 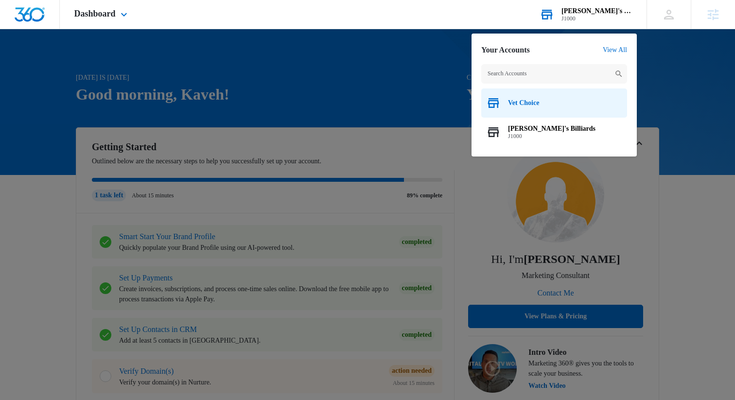 What do you see at coordinates (597, 18) in the screenshot?
I see `div: account id` at bounding box center [597, 18].